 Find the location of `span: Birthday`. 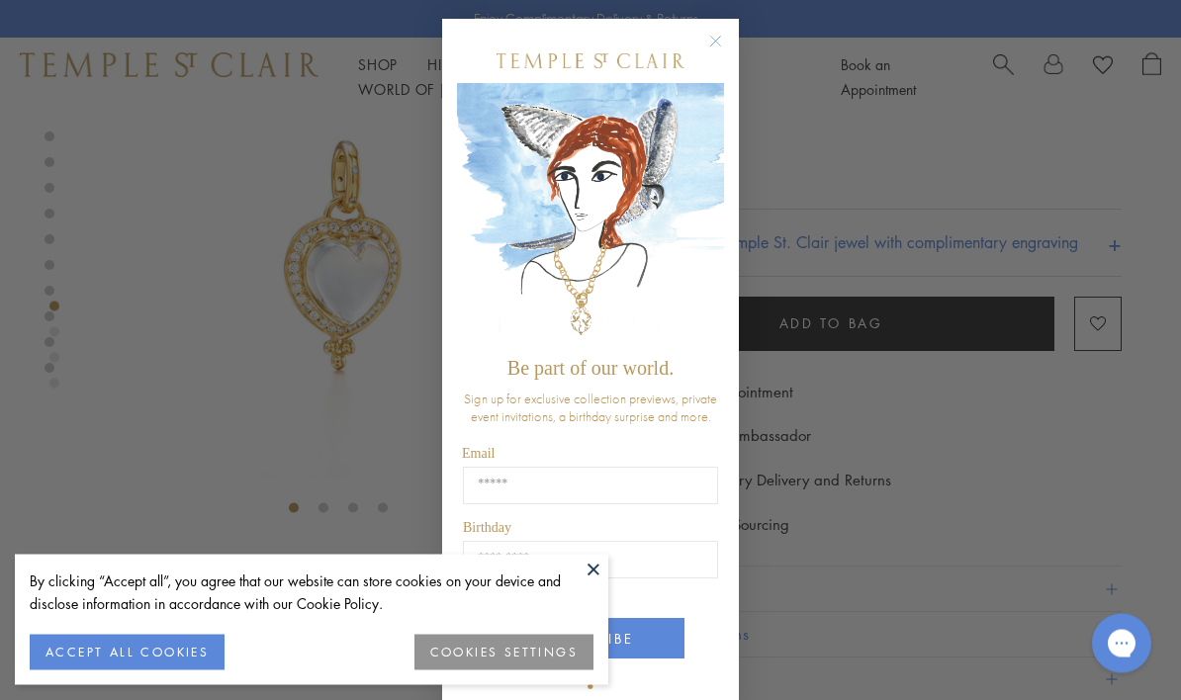

span: Birthday is located at coordinates (487, 528).